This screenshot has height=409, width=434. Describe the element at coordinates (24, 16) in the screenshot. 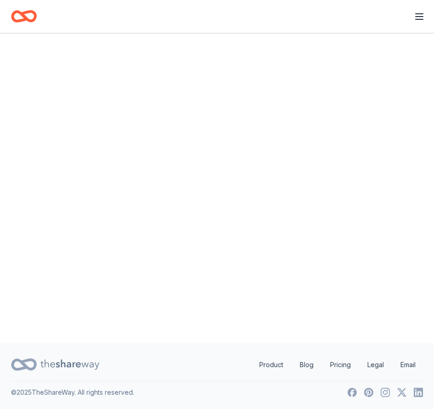

I see `a: Home` at that location.